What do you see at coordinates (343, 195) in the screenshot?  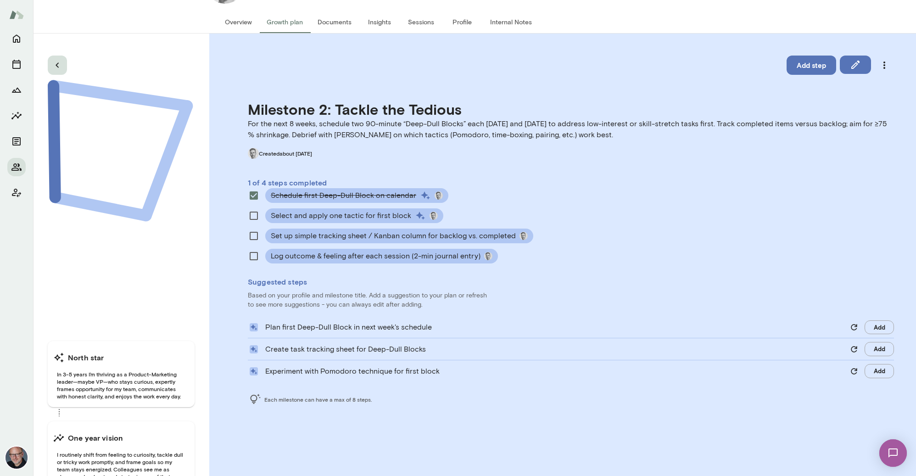 I see `span: Schedule first Deep-Dull Block on calendar` at bounding box center [343, 195].